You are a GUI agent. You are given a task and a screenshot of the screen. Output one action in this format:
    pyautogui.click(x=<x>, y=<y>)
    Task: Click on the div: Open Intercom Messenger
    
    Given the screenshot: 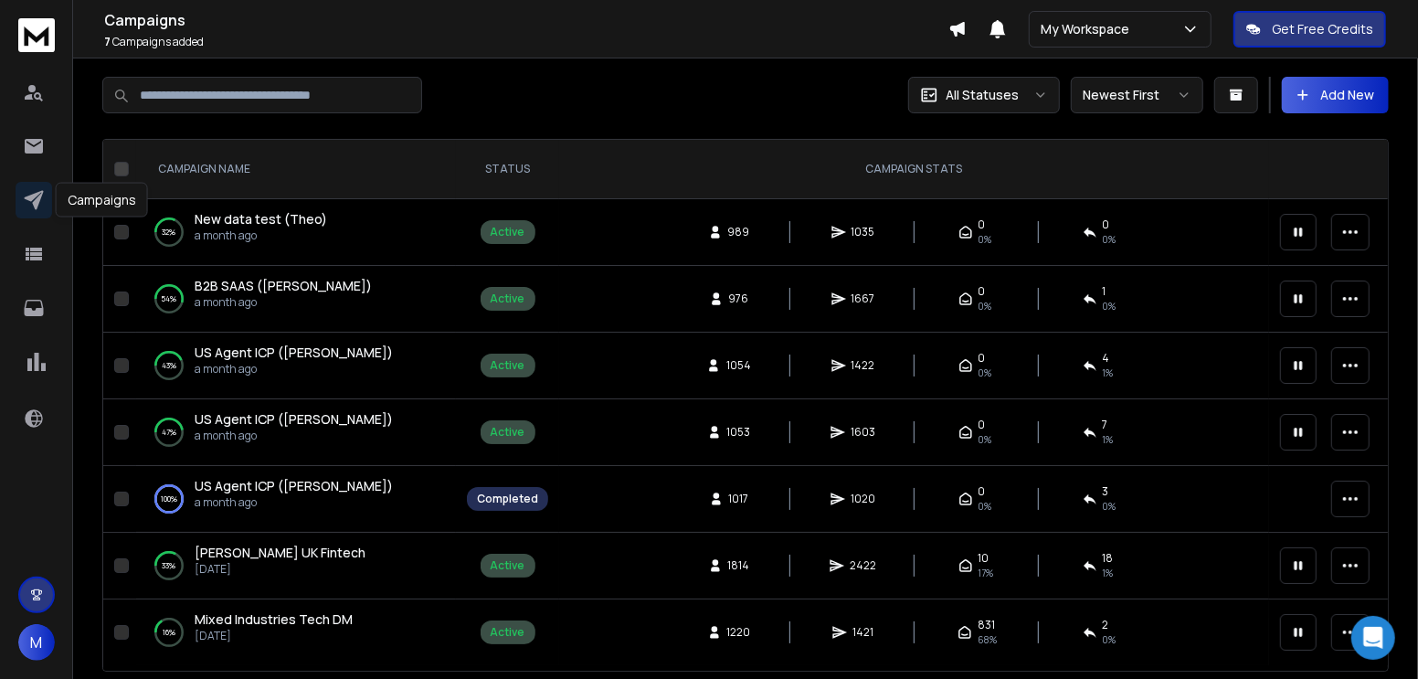 What is the action you would take?
    pyautogui.click(x=1373, y=638)
    